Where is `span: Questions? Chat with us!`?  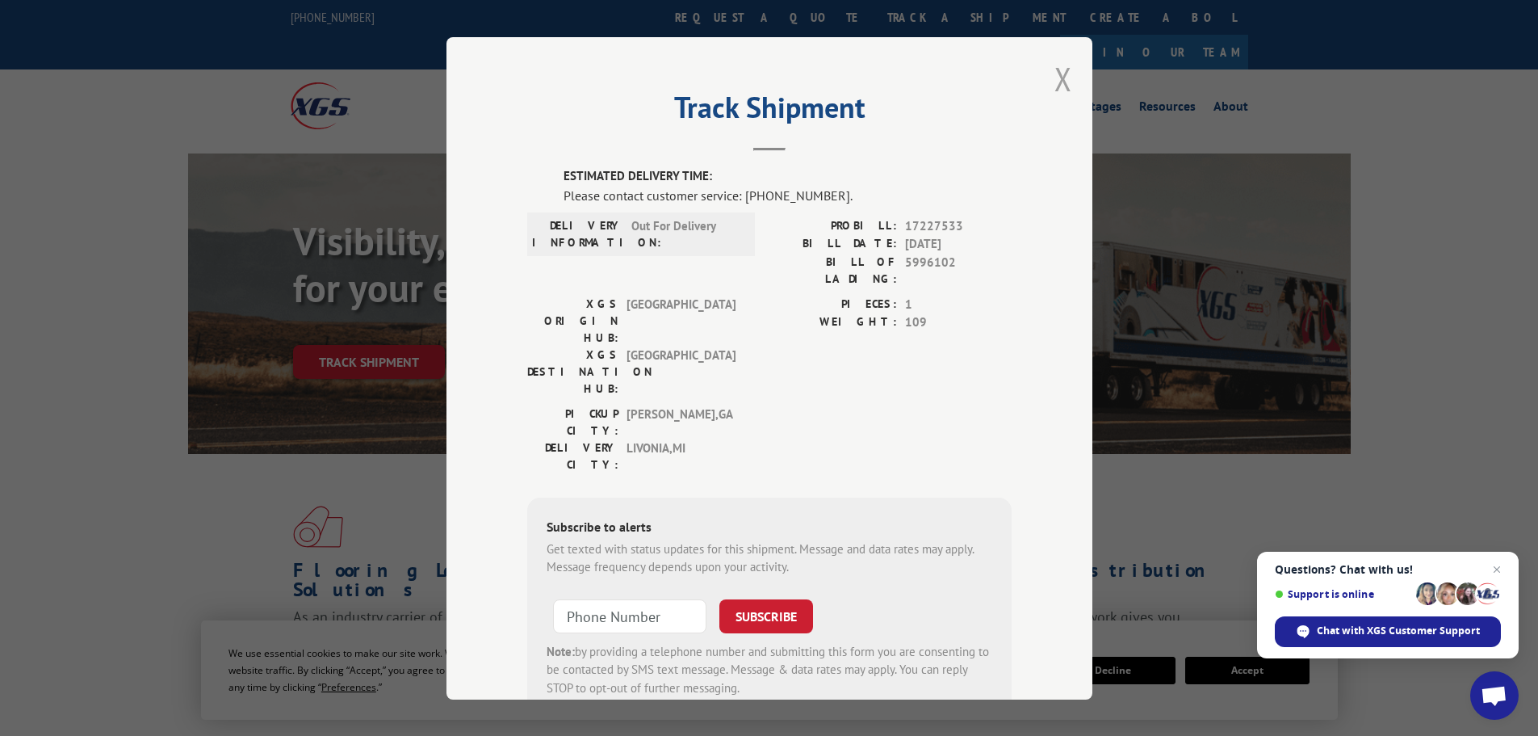 span: Questions? Chat with us! is located at coordinates (1388, 569).